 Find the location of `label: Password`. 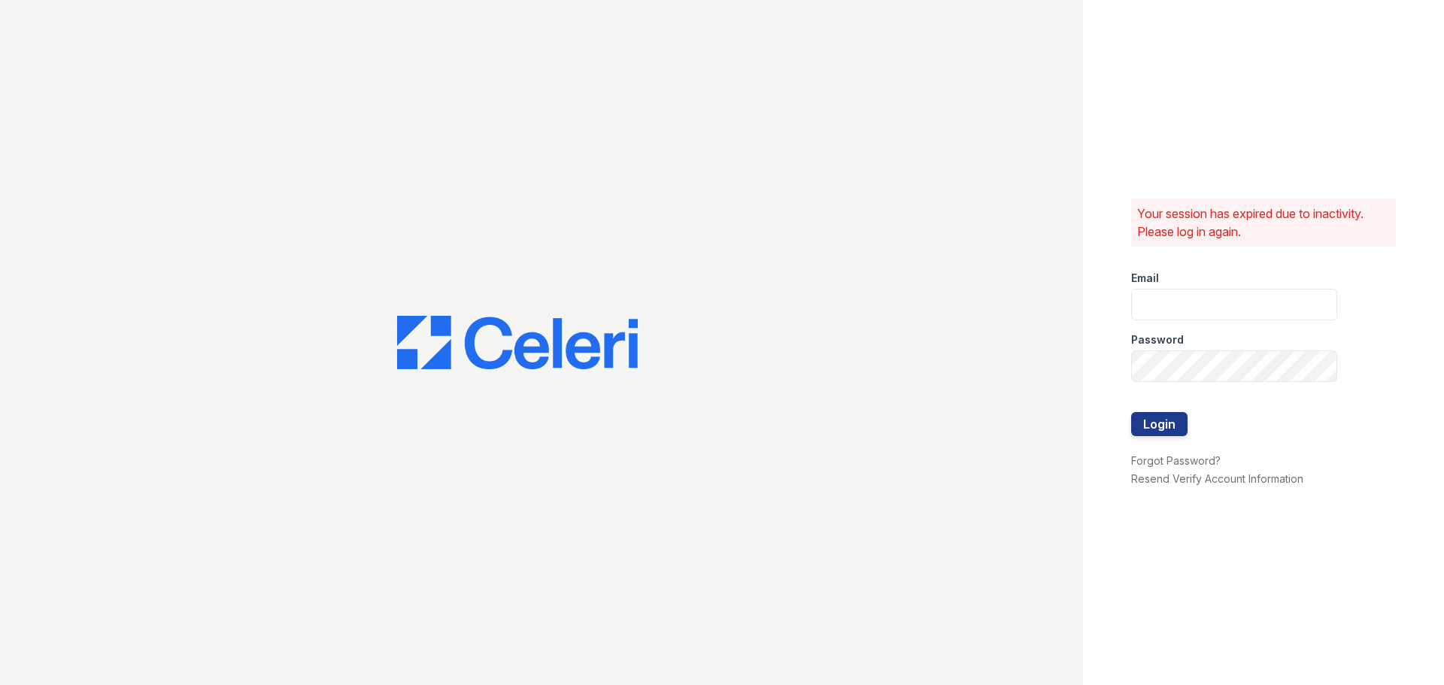

label: Password is located at coordinates (1158, 340).